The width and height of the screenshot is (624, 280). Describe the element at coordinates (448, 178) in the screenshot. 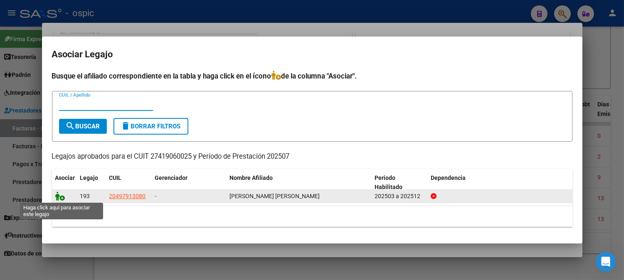

I see `span: Dependencia` at that location.